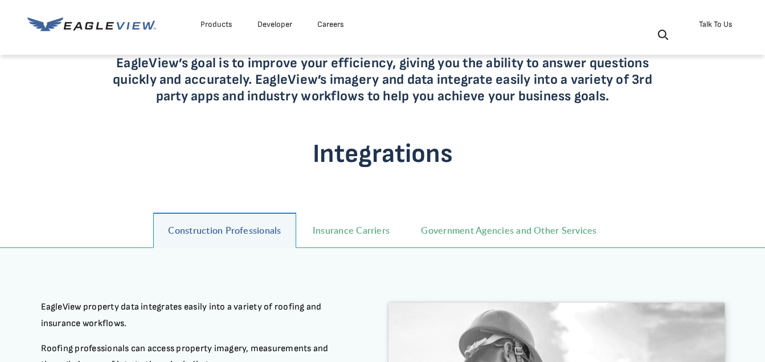  What do you see at coordinates (716, 24) in the screenshot?
I see `div: Talk To Us` at bounding box center [716, 24].